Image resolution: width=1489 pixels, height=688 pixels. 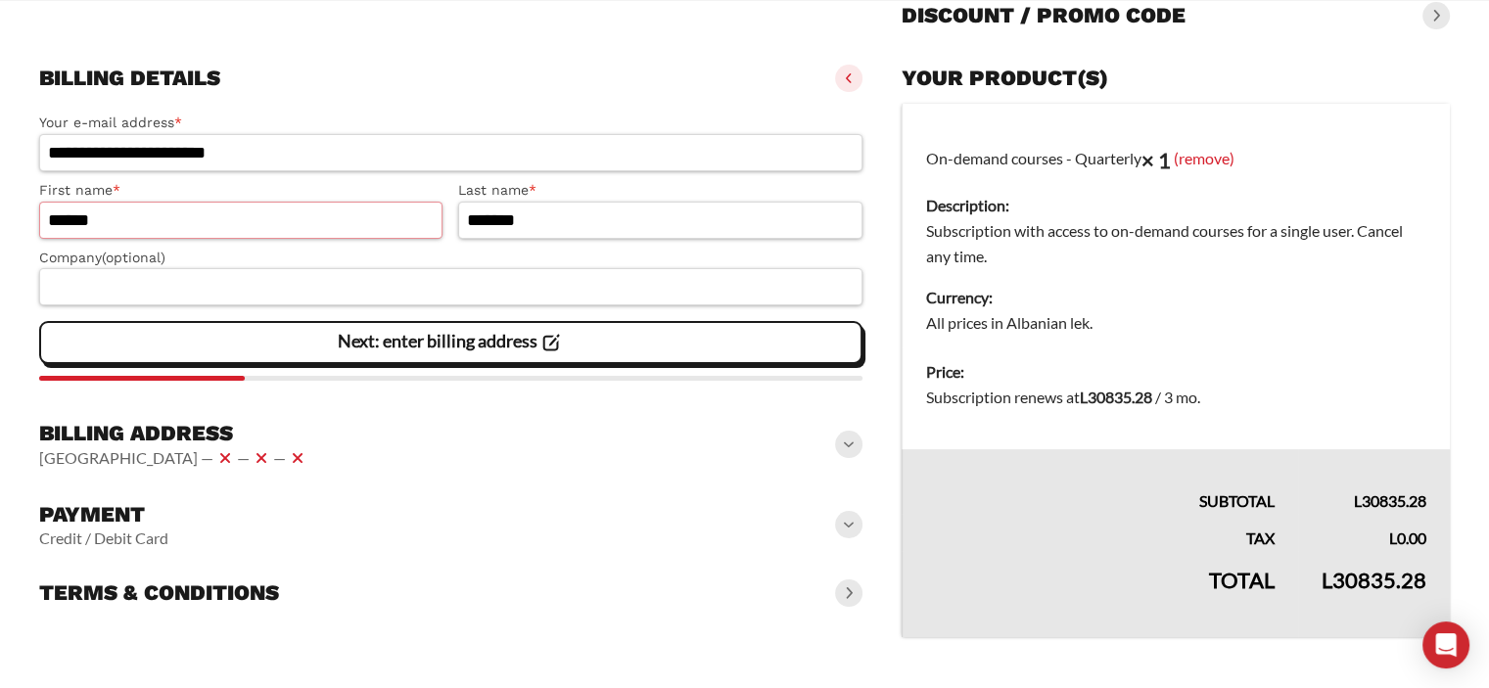 What do you see at coordinates (450, 343) in the screenshot?
I see `vaadin-button: Next: enter billing address` at bounding box center [450, 343].